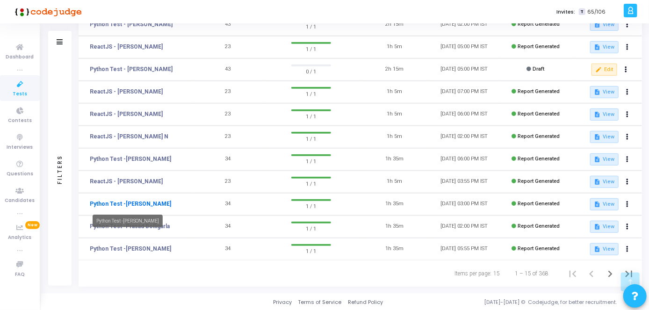  What do you see at coordinates (32, 225) in the screenshot?
I see `span: New` at bounding box center [32, 225].